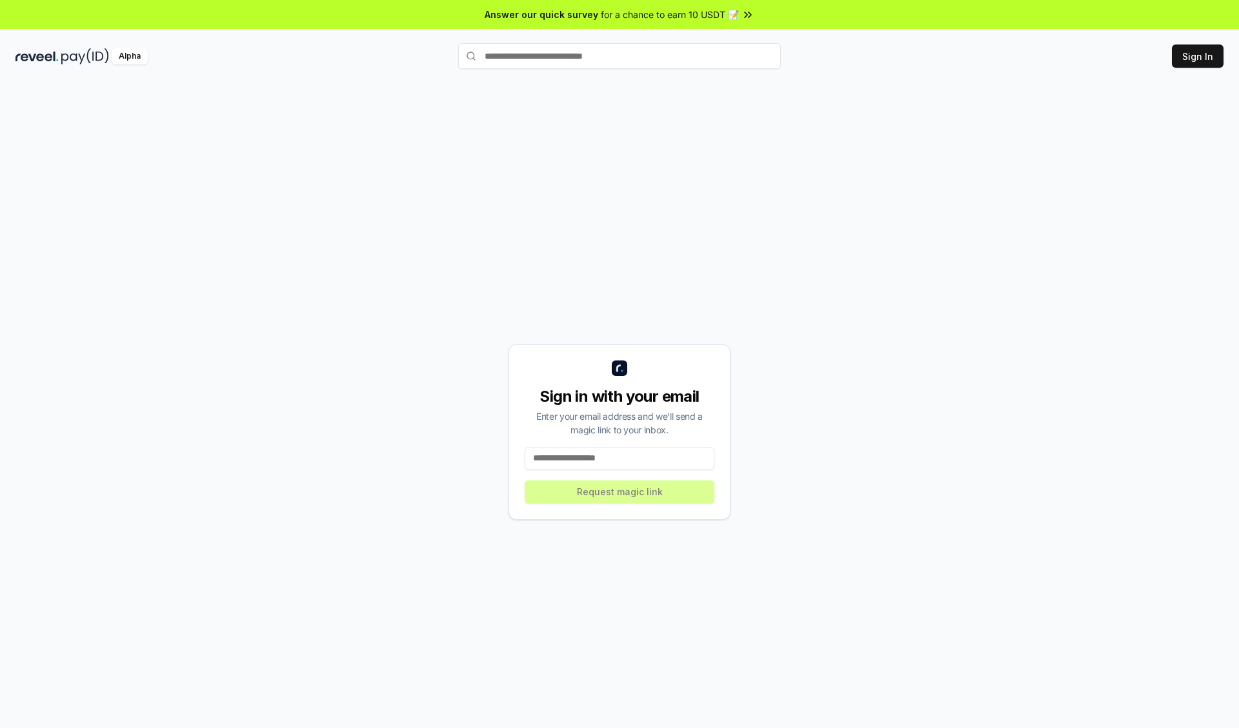 This screenshot has width=1239, height=728. I want to click on div: Enter your email address and we’ll send a magic link to your inbox., so click(619, 423).